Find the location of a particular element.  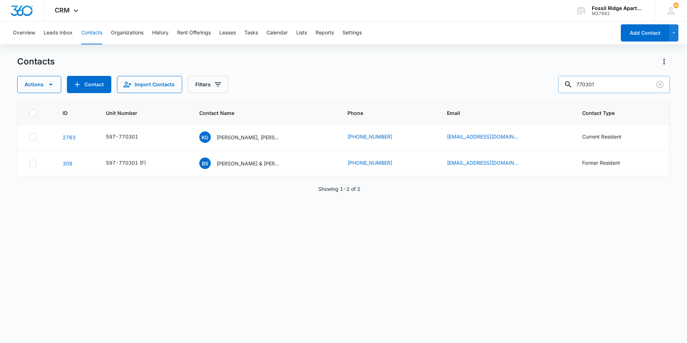

div: Contact Type - Former Resident - Select to Edit Field is located at coordinates (607, 163).